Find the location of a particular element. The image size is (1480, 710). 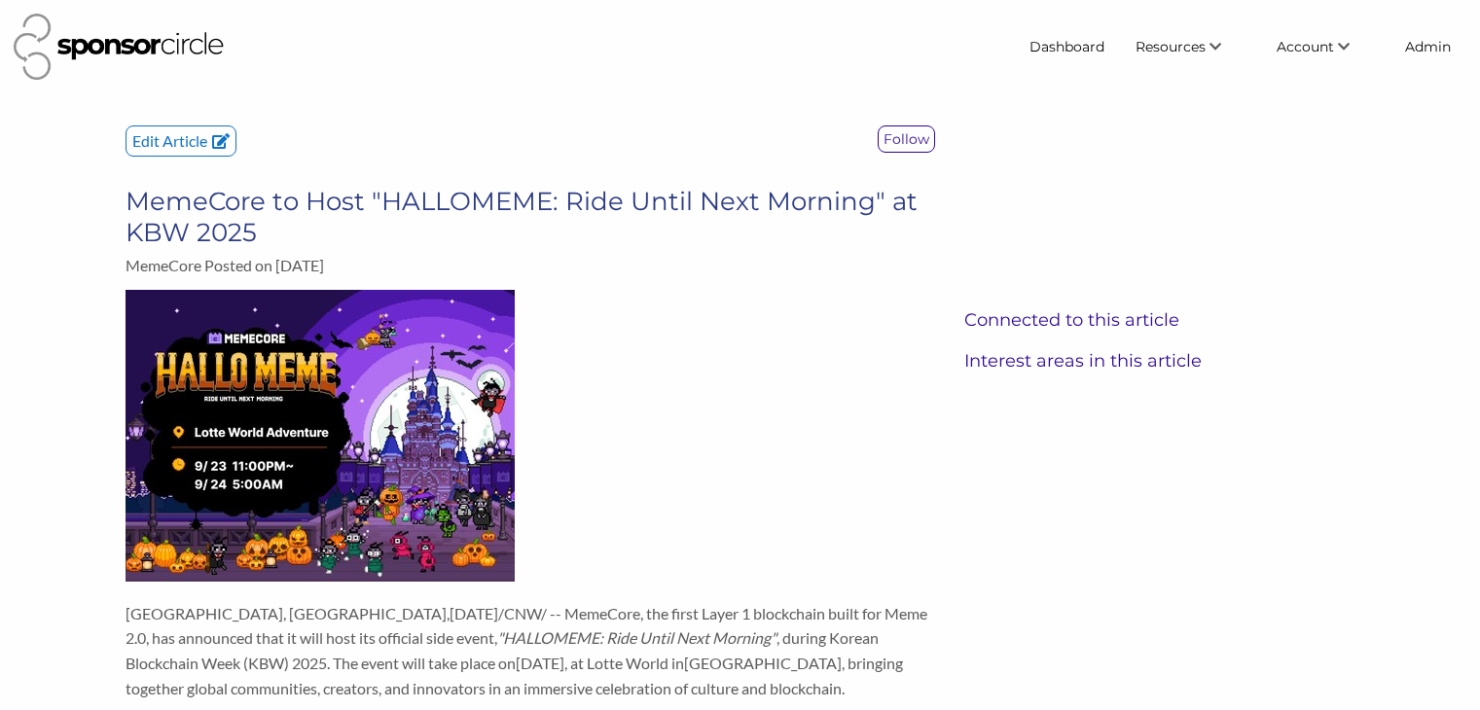

img: Sponsor Circle Logo is located at coordinates (119, 47).